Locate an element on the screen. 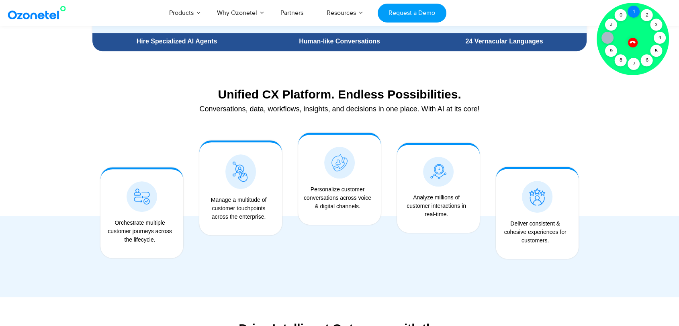 The image size is (679, 326). div: 1 is located at coordinates (634, 12).